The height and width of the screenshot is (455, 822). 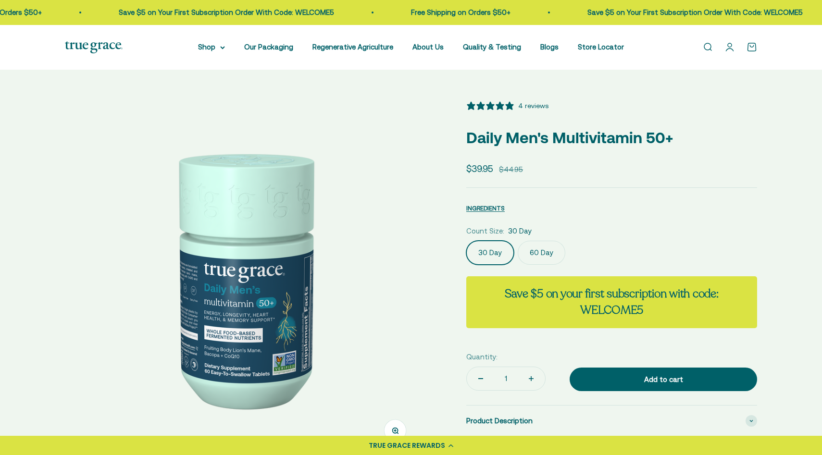 What do you see at coordinates (407, 445) in the screenshot?
I see `div: TRUE GRACE REWARDS` at bounding box center [407, 445].